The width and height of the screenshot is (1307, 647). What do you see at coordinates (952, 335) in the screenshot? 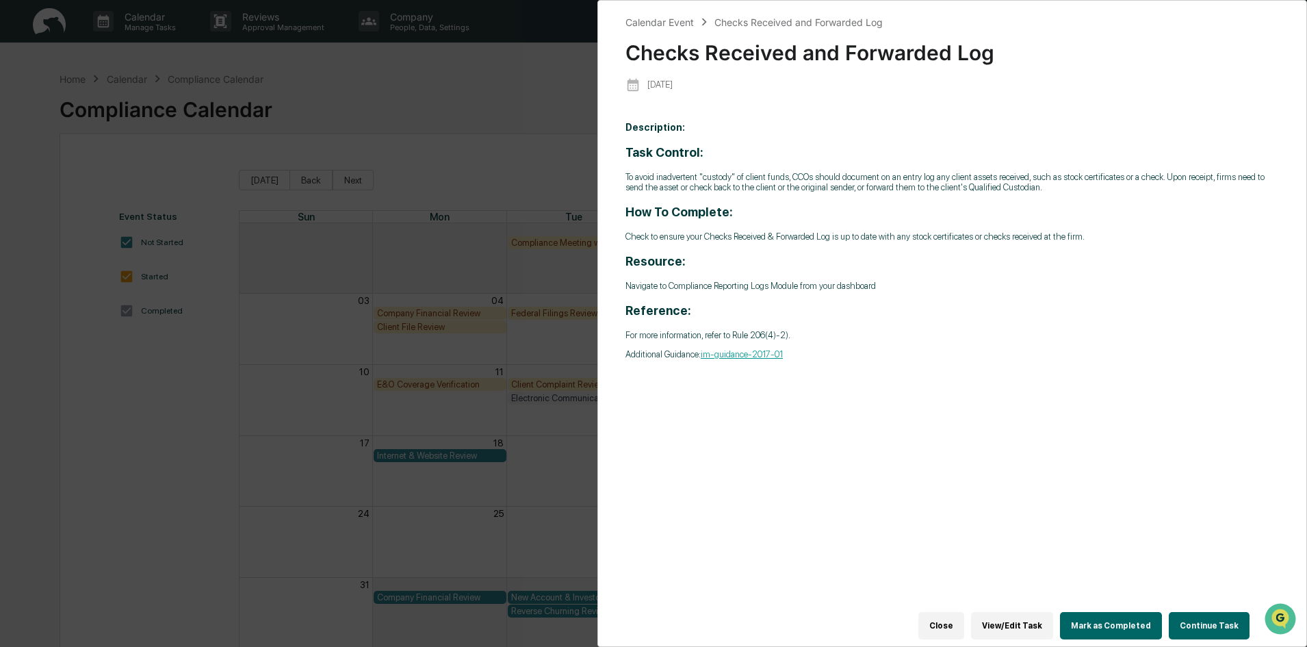
I see `p: For more information, refer to Rule 206(4)-2).` at bounding box center [952, 335].